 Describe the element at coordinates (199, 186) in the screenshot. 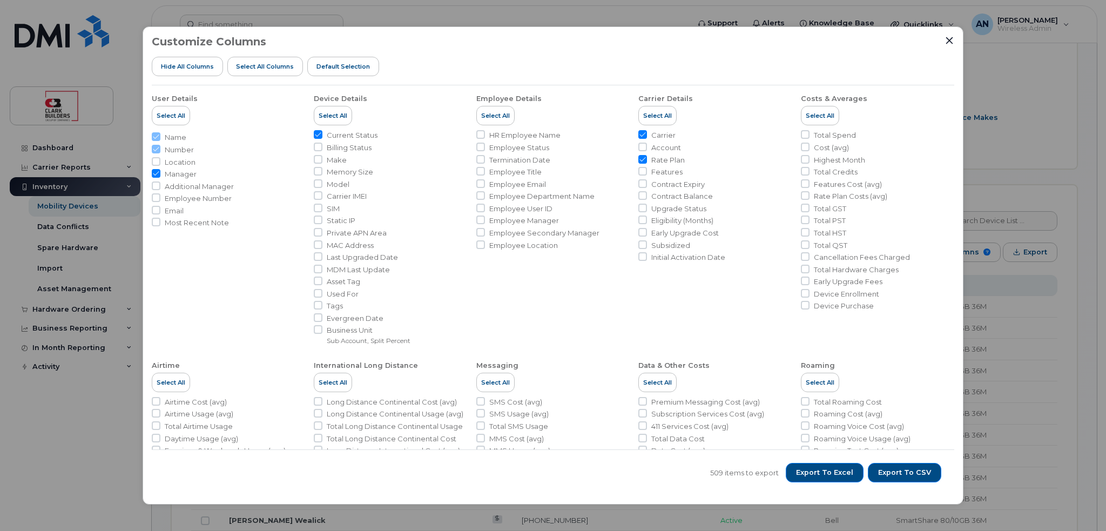

I see `span: Additional Manager` at that location.